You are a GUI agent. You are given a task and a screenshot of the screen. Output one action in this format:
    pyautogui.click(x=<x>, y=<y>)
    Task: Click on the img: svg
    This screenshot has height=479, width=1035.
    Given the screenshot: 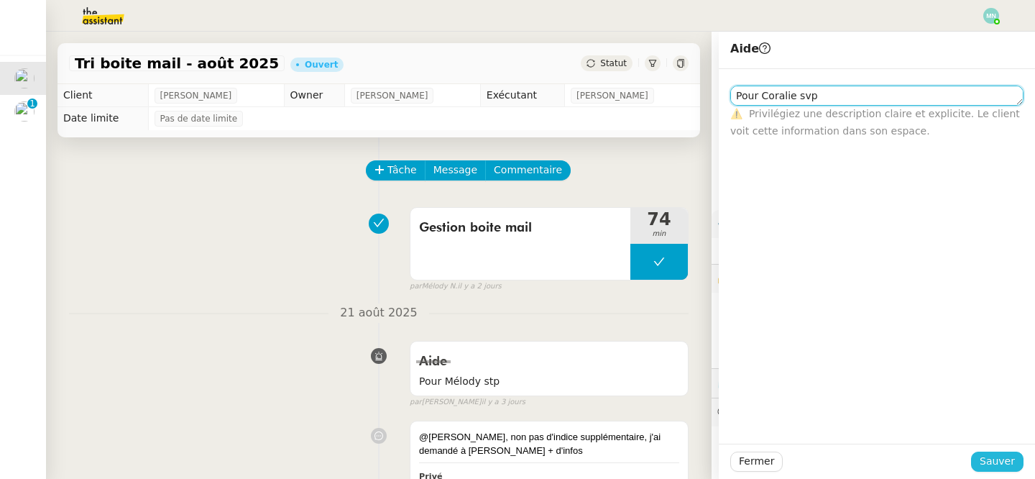 What is the action you would take?
    pyautogui.click(x=991, y=16)
    